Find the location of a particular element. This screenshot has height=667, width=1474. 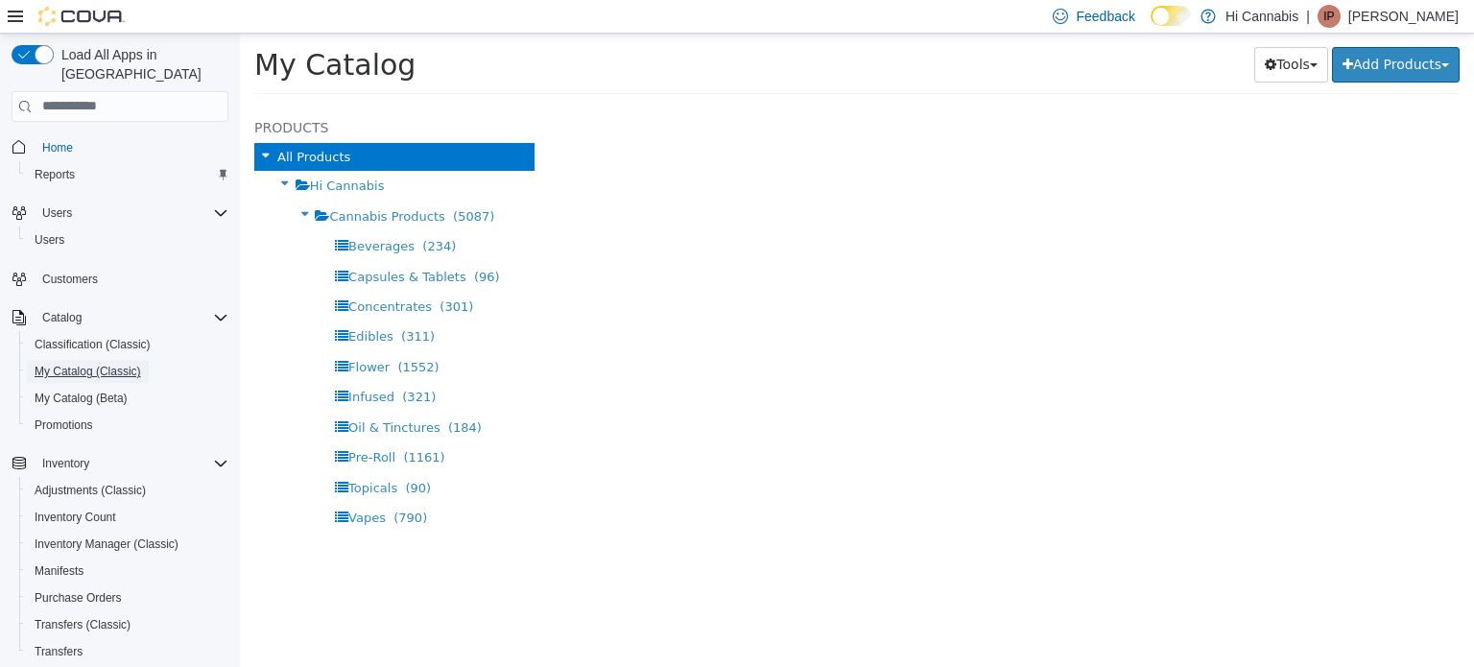

button: Inventory Manager (Classic) is located at coordinates (128, 544).